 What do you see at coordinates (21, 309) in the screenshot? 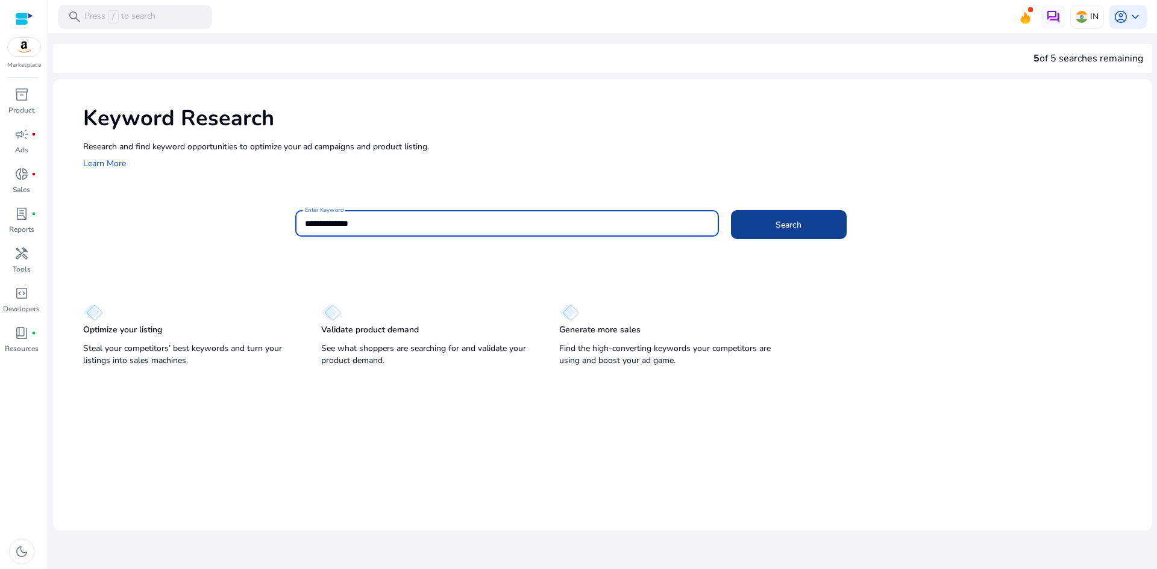
I see `p: Developers` at bounding box center [21, 309].